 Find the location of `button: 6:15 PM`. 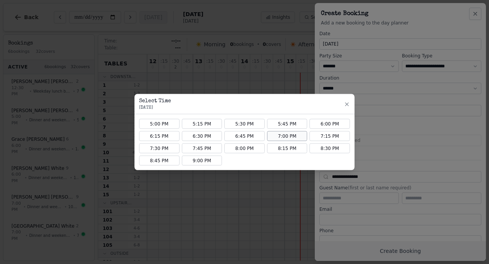

button: 6:15 PM is located at coordinates (159, 136).